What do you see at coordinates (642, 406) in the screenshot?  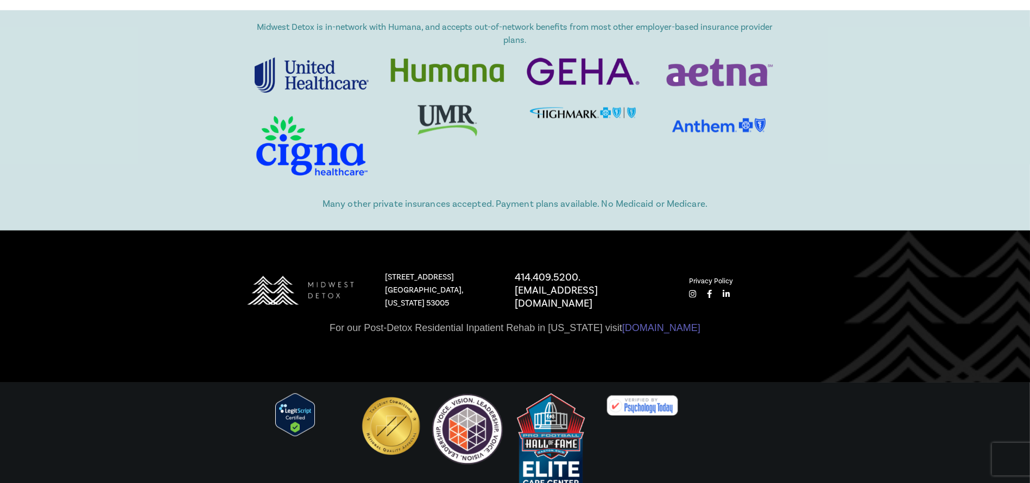 I see `img: psycology` at bounding box center [642, 406].